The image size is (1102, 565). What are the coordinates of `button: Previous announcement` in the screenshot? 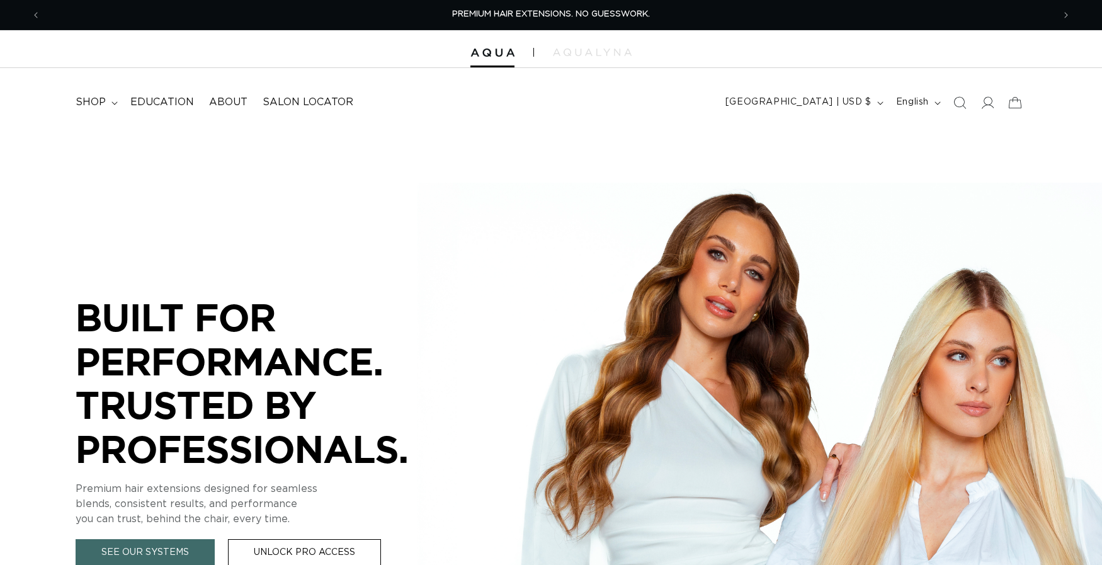 It's located at (36, 15).